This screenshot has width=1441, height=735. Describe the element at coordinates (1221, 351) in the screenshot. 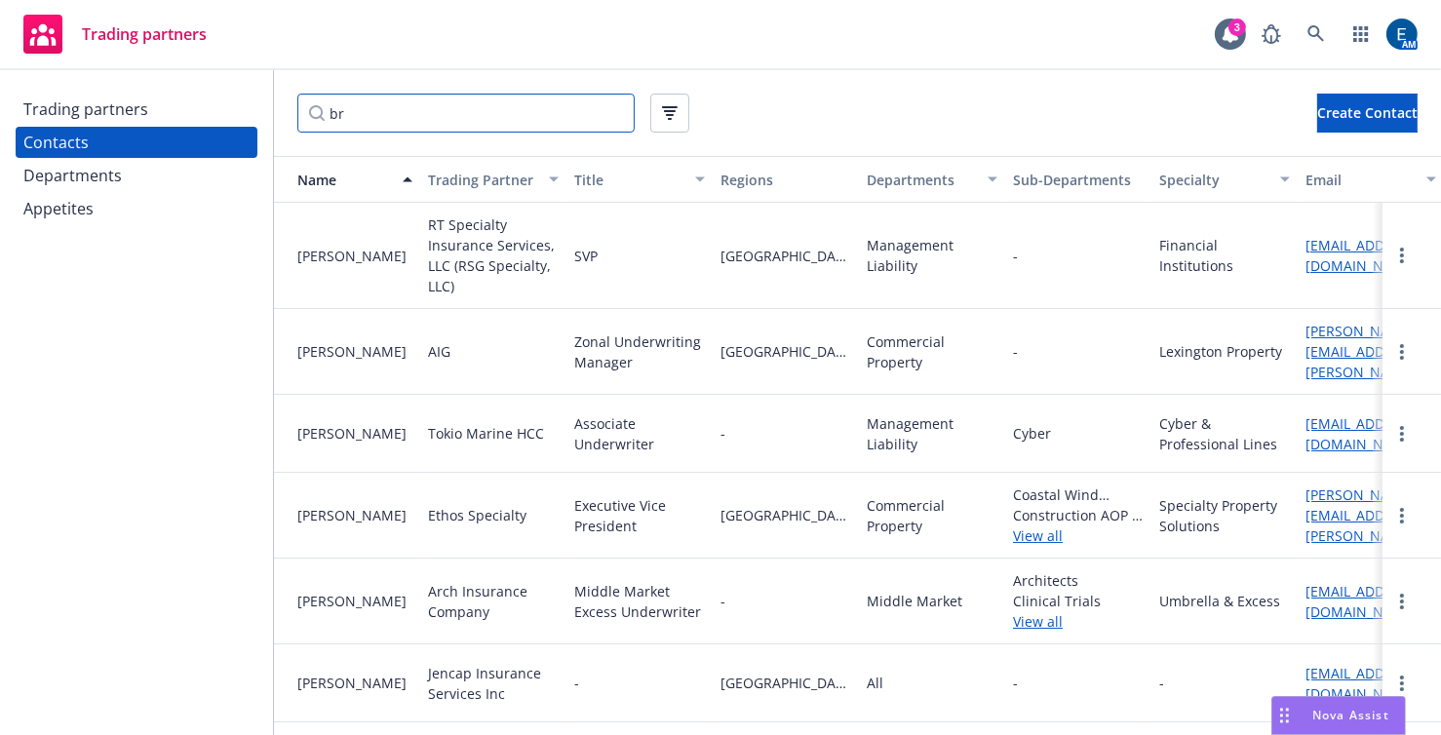

I see `div: Lexington Property` at that location.